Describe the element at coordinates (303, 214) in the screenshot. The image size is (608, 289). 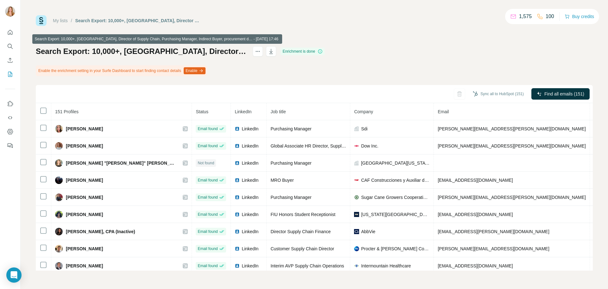
I see `span: FIU Honors Student Receptionist` at that location.